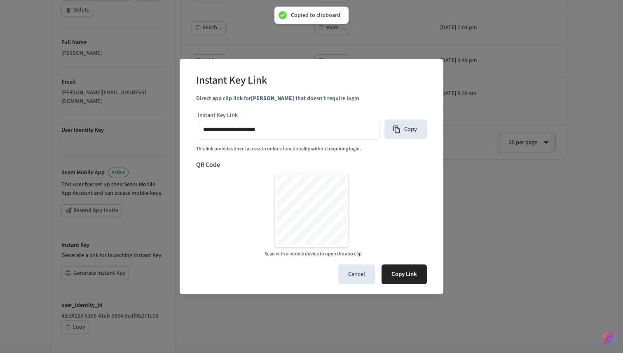 This screenshot has width=623, height=353. What do you see at coordinates (404, 274) in the screenshot?
I see `button: Copy Link` at bounding box center [404, 274].